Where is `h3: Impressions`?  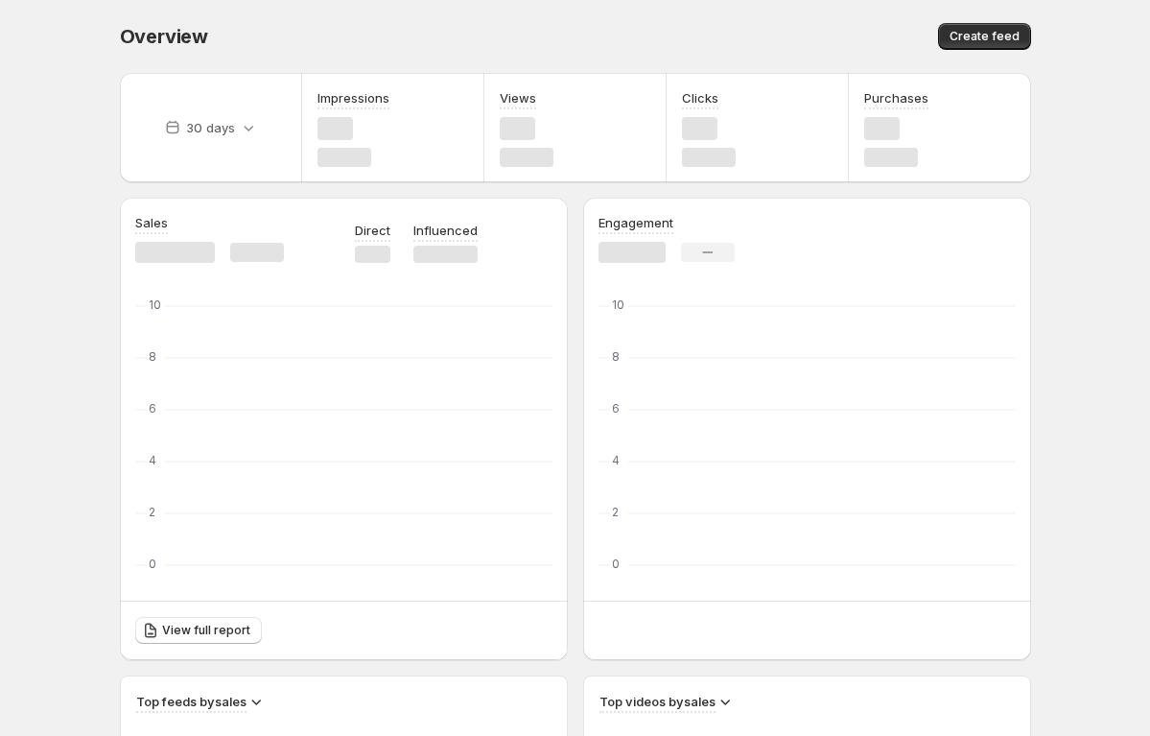
h3: Impressions is located at coordinates (353, 98).